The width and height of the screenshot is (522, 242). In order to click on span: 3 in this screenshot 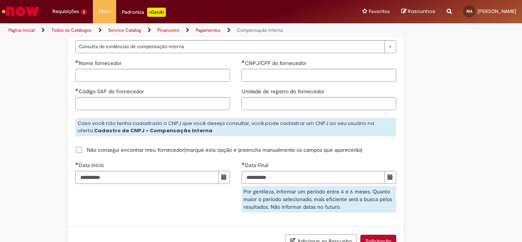, I will do `click(84, 12)`.